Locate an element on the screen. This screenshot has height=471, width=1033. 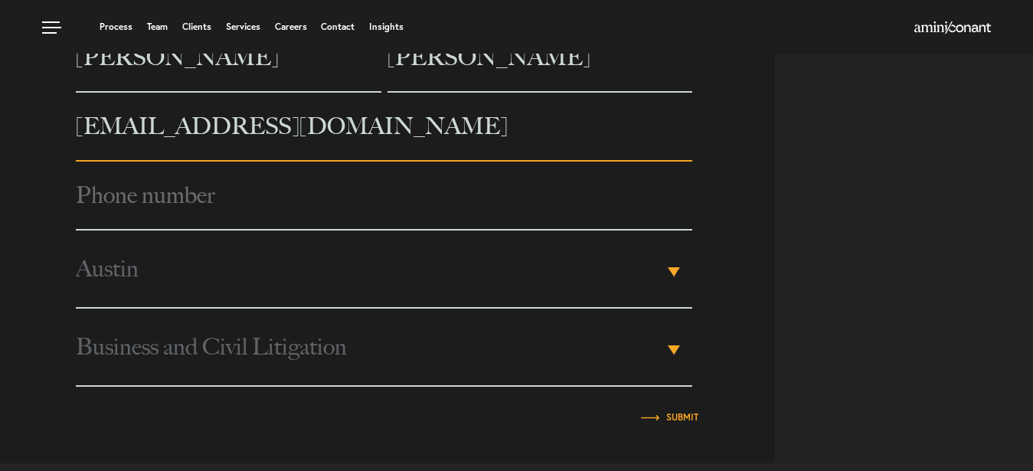
a: Insights is located at coordinates (386, 27).